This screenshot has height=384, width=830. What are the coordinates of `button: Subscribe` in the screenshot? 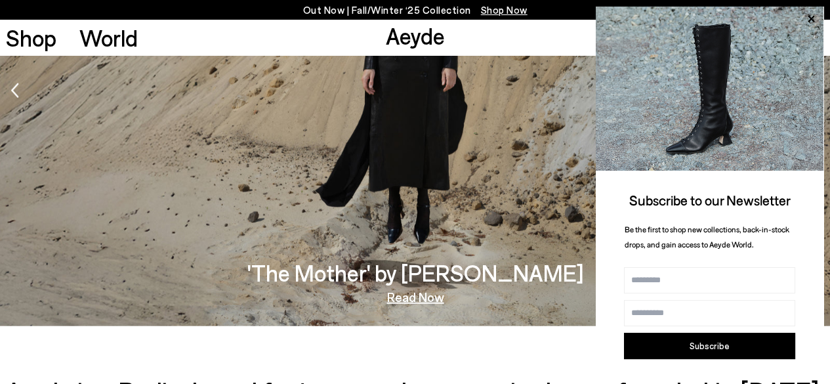 It's located at (709, 346).